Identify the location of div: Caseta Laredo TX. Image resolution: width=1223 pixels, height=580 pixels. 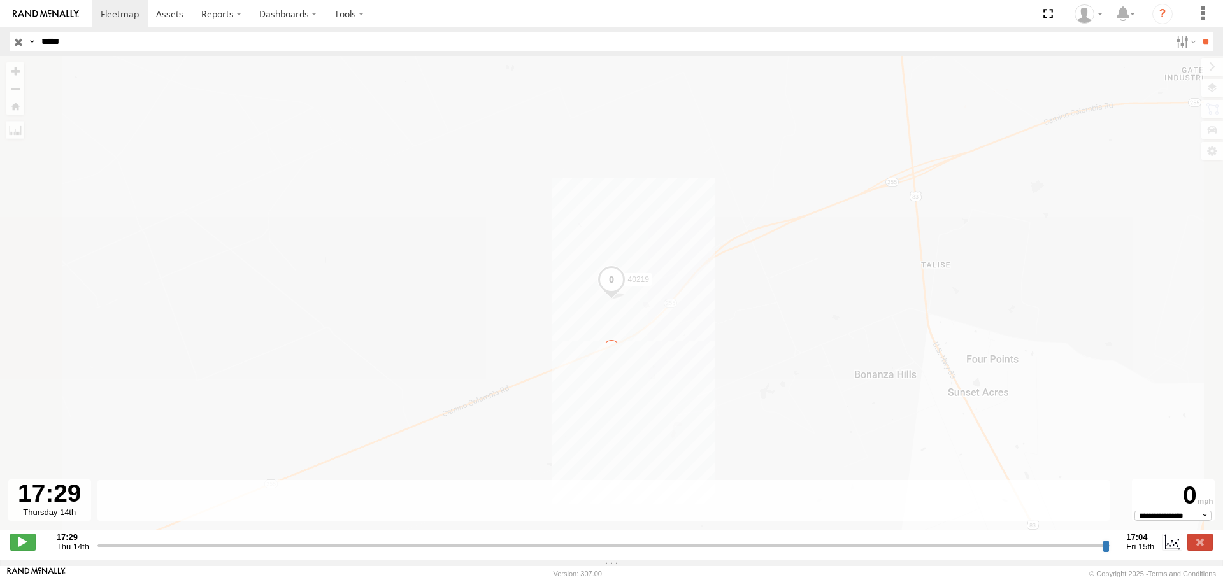
(1089, 14).